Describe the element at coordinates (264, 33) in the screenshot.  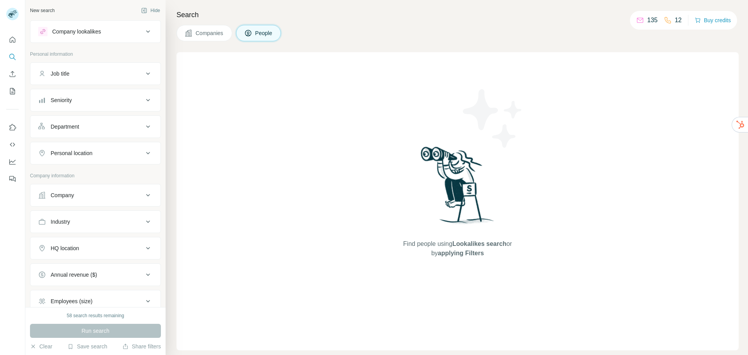
I see `span: People` at that location.